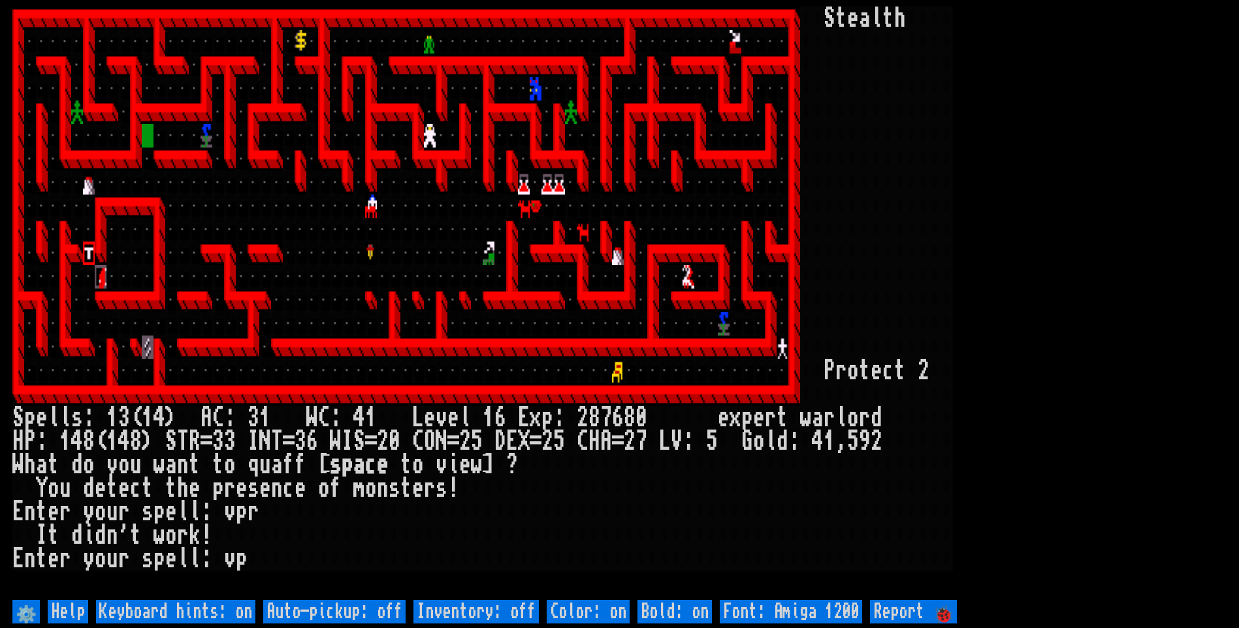 The image size is (1239, 628). Describe the element at coordinates (913, 612) in the screenshot. I see `input: Report 🐞` at that location.